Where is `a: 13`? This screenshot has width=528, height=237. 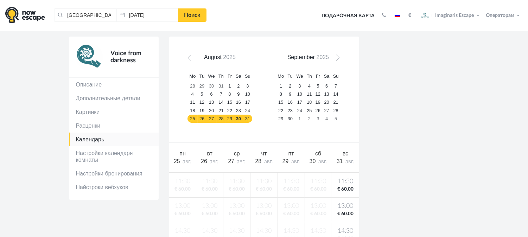
a: 13 is located at coordinates (327, 94).